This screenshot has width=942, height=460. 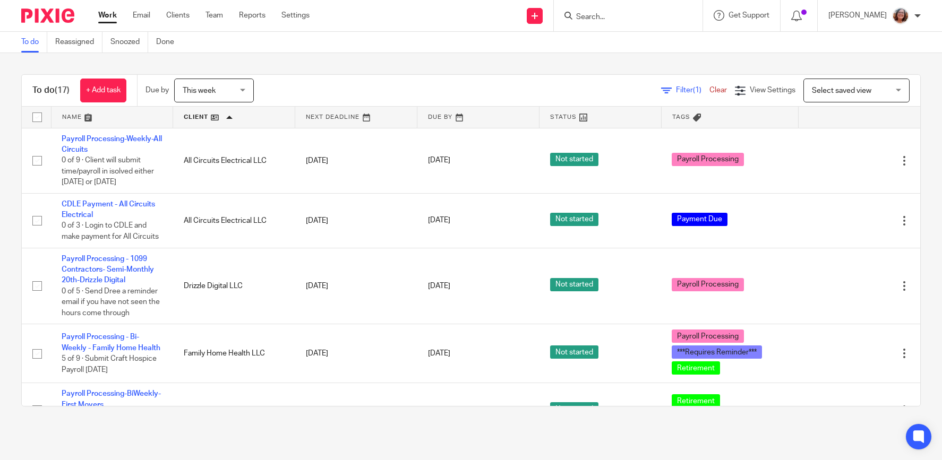 What do you see at coordinates (108, 270) in the screenshot?
I see `a: Payroll Processing - 1099 Contractors- Semi-Monthly 20th-Drizzle Digital` at bounding box center [108, 270].